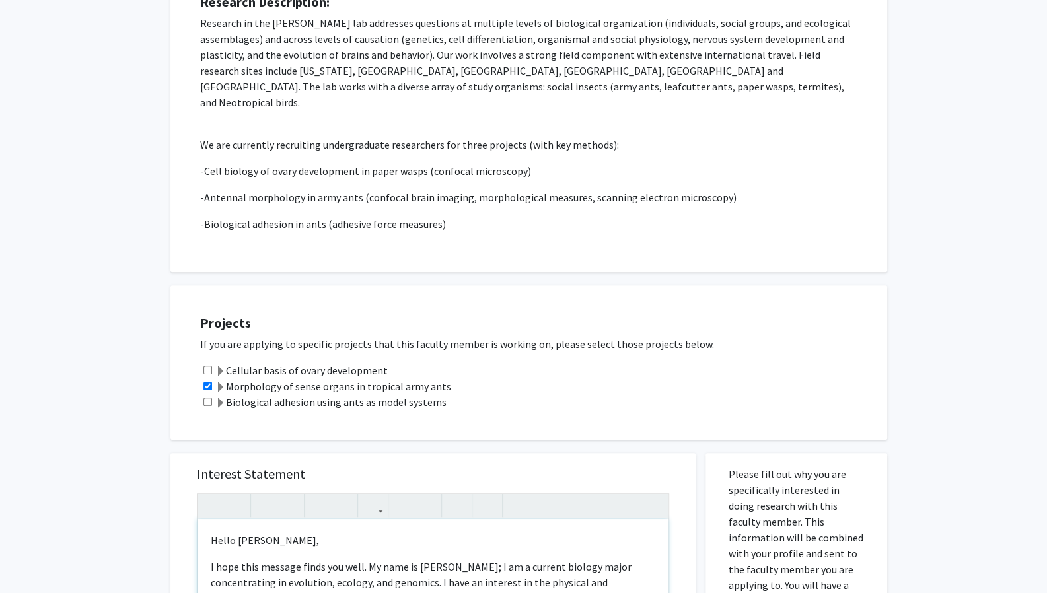 The height and width of the screenshot is (593, 1047). I want to click on button: Strong (Ctrl + B), so click(265, 505).